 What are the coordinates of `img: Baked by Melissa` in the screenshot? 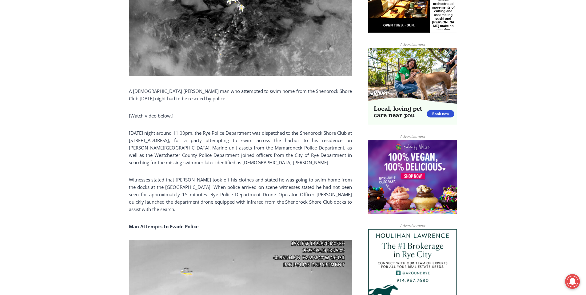 It's located at (412, 177).